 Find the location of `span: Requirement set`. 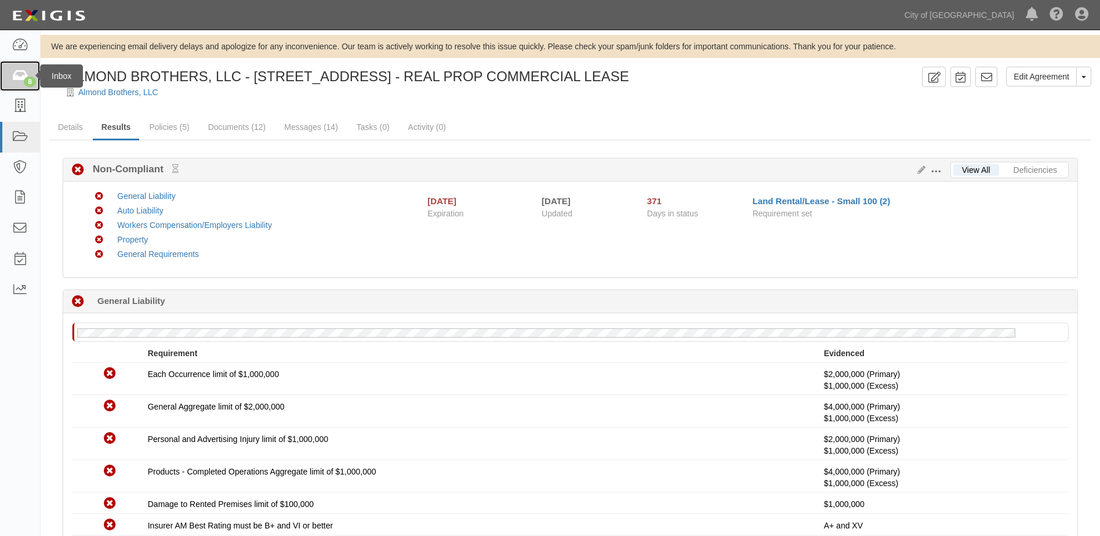

span: Requirement set is located at coordinates (782, 213).